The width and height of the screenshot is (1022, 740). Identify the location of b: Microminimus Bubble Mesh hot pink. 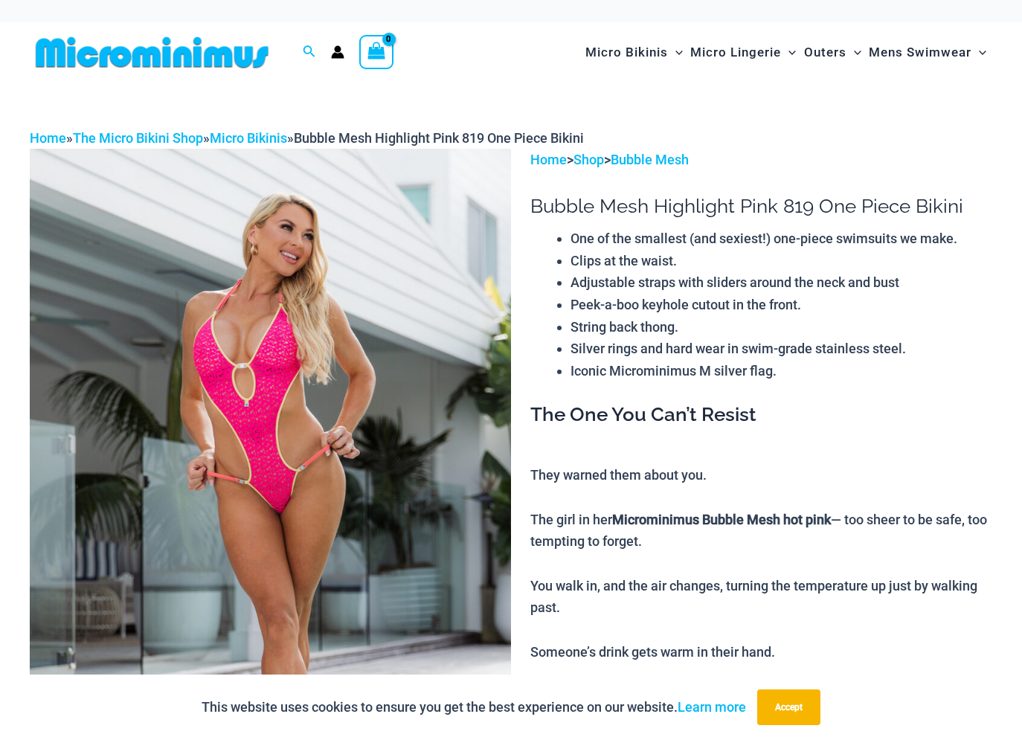
(722, 519).